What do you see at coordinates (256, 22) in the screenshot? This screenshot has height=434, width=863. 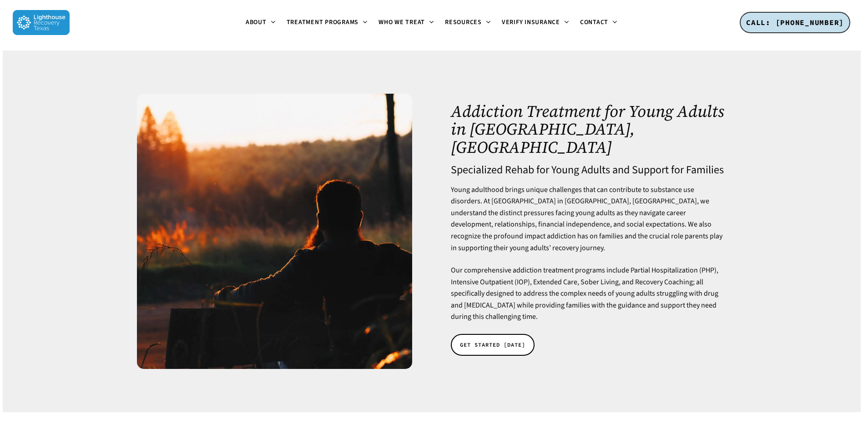 I see `span: About` at bounding box center [256, 22].